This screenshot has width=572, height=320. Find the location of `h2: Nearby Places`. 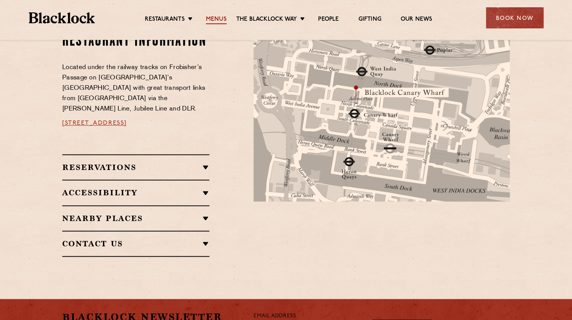

h2: Nearby Places is located at coordinates (136, 218).